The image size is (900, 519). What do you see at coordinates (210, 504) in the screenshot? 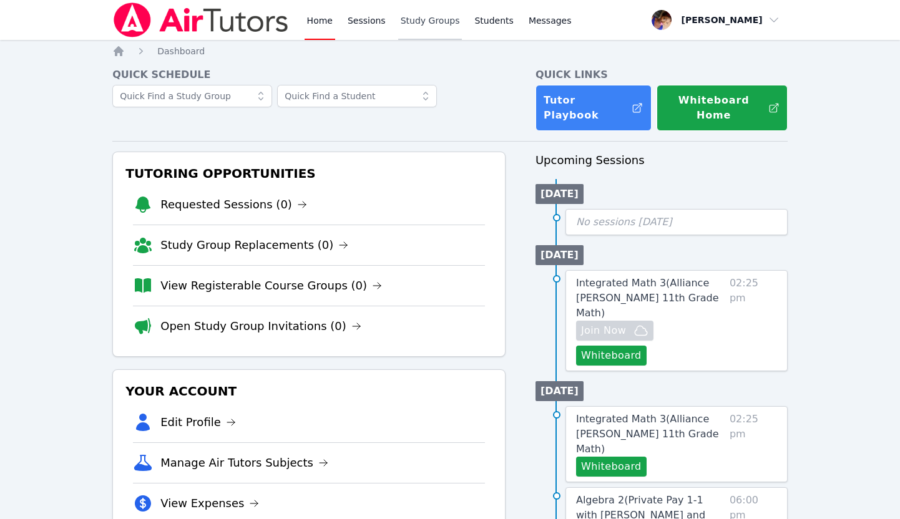
I see `a: View Expenses` at bounding box center [210, 504].